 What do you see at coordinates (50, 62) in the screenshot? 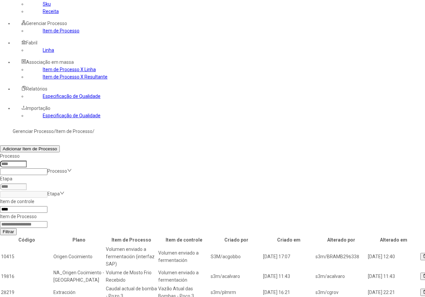
I see `span: Associação em massa` at bounding box center [50, 62].